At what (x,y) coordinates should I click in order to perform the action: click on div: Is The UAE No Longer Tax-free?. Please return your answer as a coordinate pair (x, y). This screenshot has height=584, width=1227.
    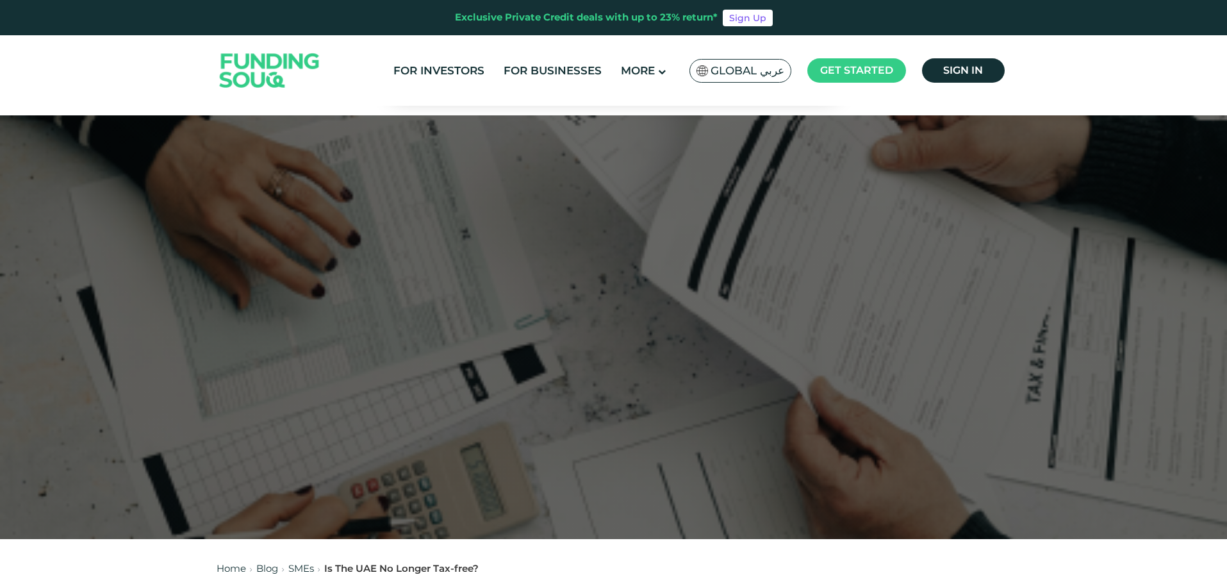
    Looking at the image, I should click on (401, 568).